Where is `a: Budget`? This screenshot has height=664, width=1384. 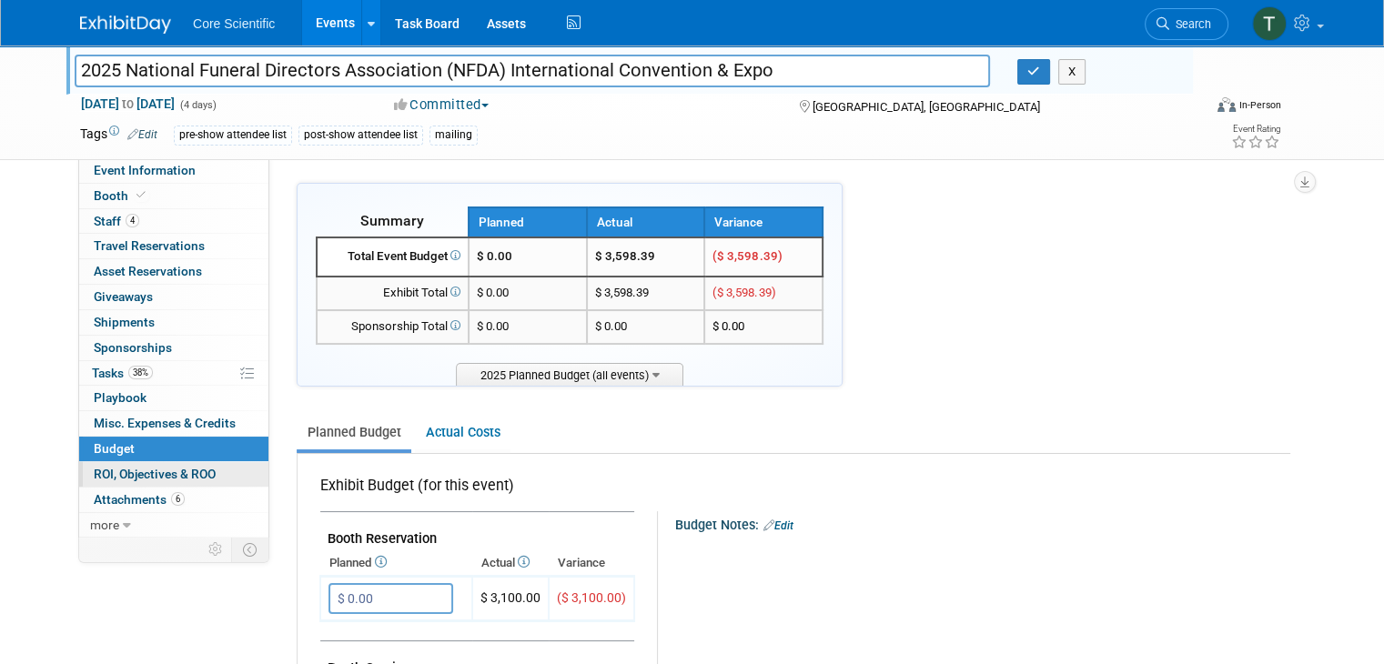 a: Budget is located at coordinates (174, 448).